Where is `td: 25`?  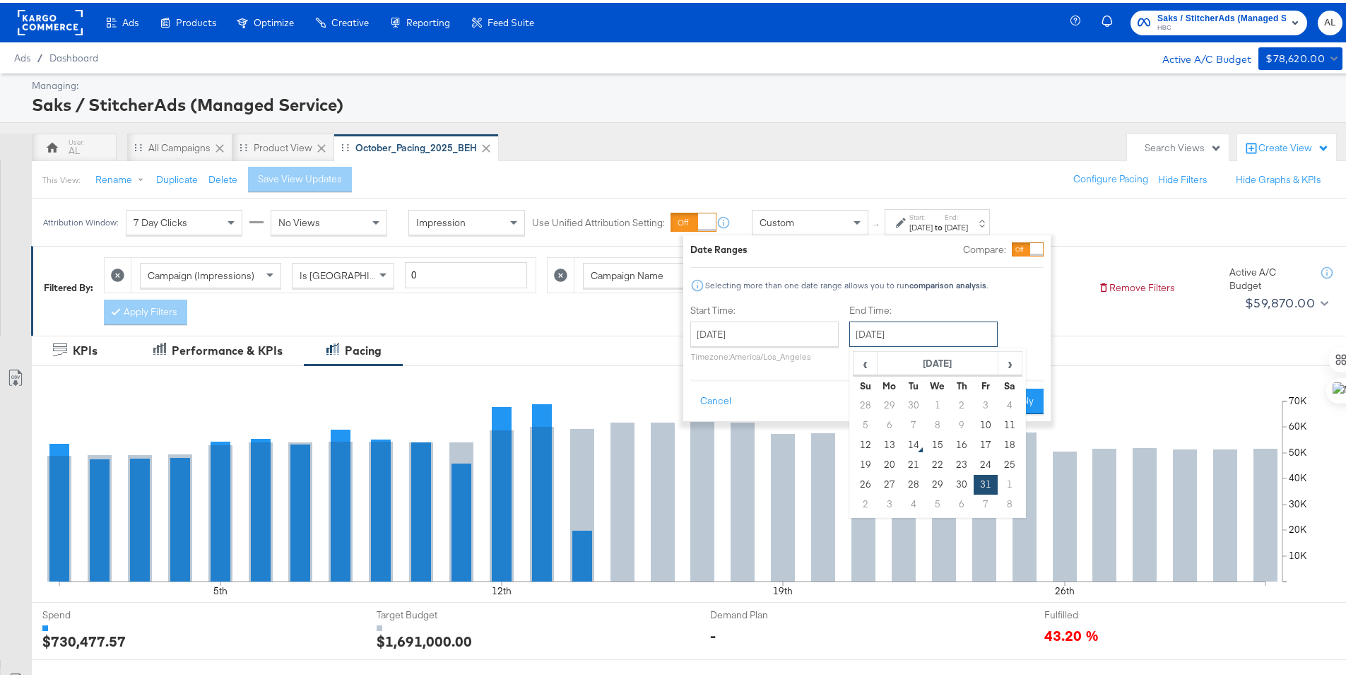
td: 25 is located at coordinates (1010, 462).